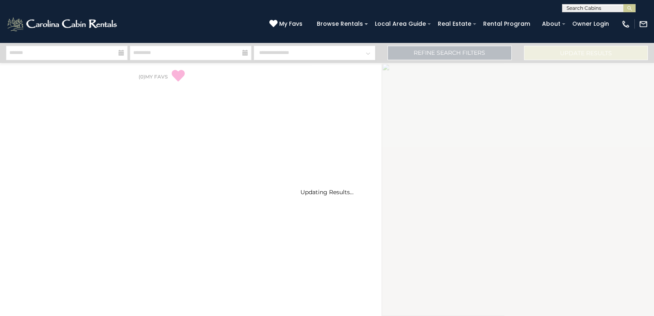 This screenshot has width=654, height=316. I want to click on a: About, so click(551, 24).